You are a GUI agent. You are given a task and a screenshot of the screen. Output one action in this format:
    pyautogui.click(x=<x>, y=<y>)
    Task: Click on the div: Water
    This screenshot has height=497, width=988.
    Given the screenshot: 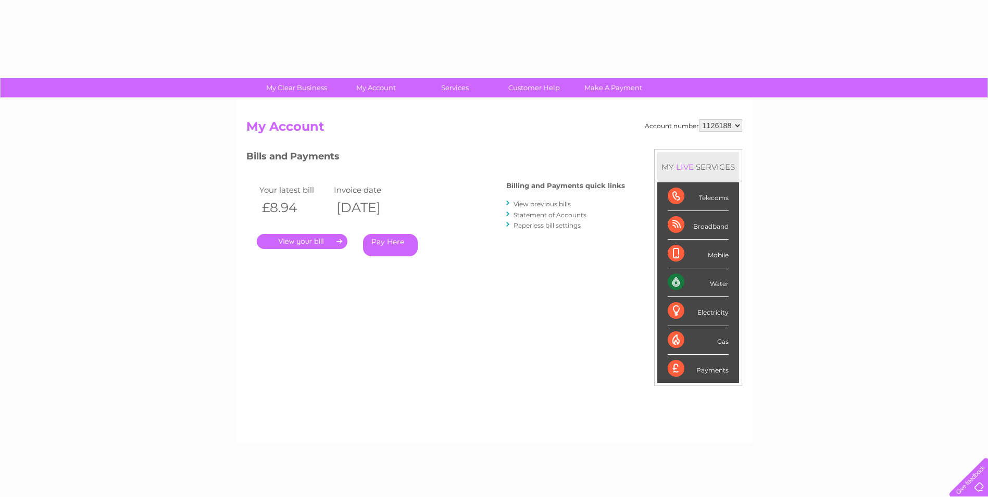 What is the action you would take?
    pyautogui.click(x=698, y=282)
    